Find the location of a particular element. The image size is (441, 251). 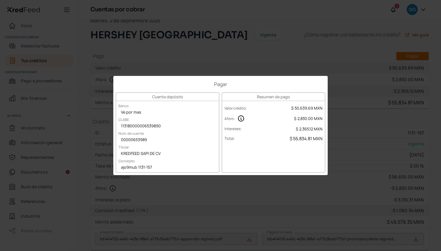

span: $ 50,639.69 MXN is located at coordinates (307, 108).